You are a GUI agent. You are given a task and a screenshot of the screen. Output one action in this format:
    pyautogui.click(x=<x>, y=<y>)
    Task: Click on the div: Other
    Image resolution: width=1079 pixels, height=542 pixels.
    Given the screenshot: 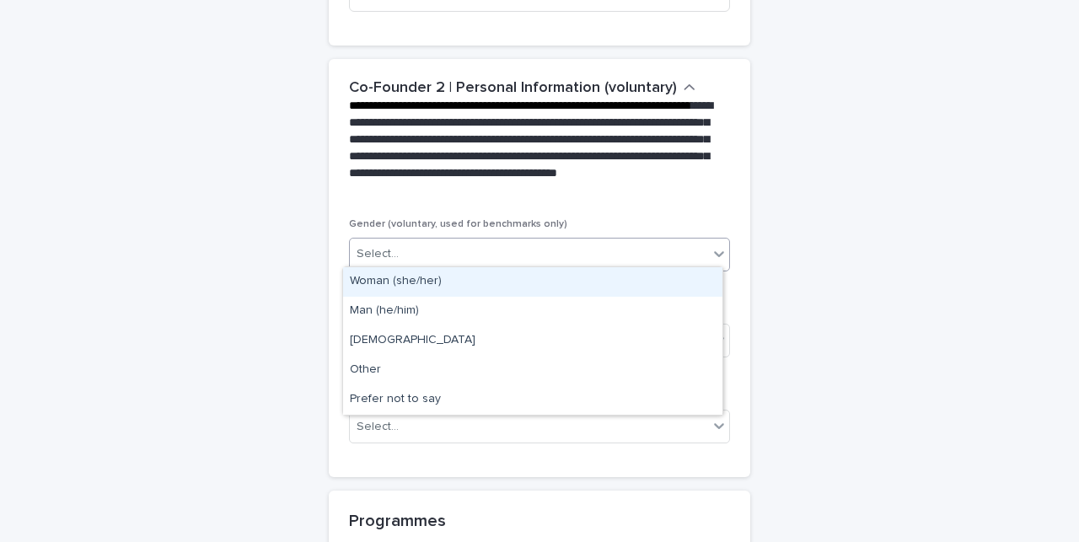 What is the action you would take?
    pyautogui.click(x=533, y=370)
    